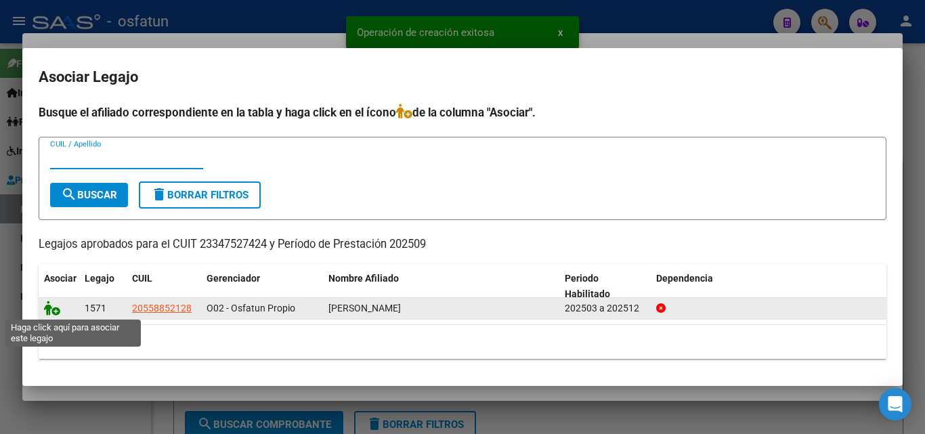 This screenshot has width=925, height=434. I want to click on datatable-header-cell: Gerenciador, so click(262, 286).